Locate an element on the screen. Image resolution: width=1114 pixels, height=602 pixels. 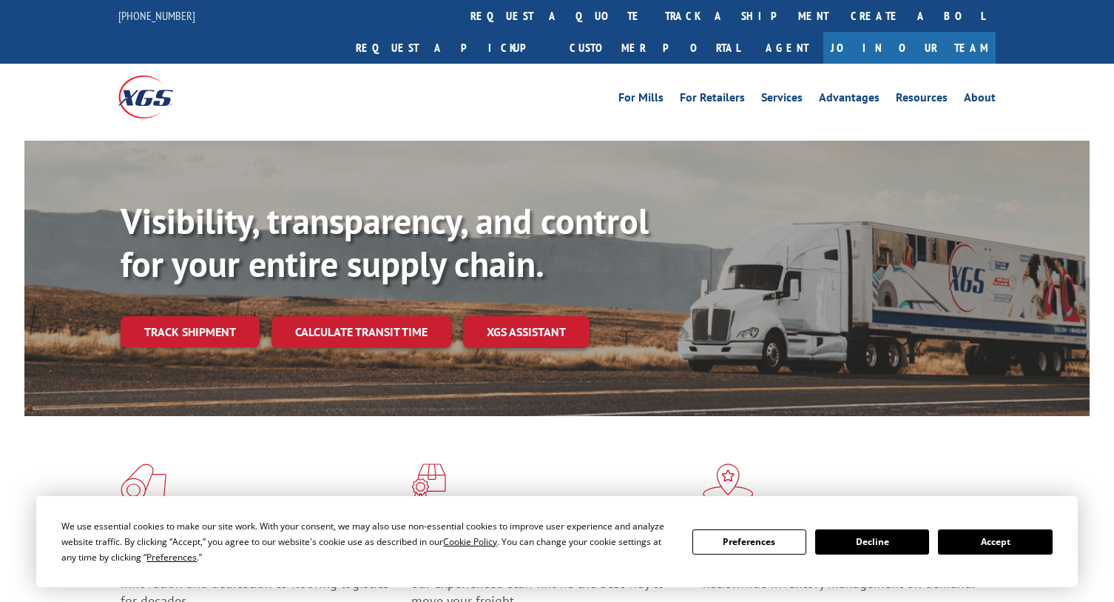
a: Track shipment is located at coordinates (190, 332).